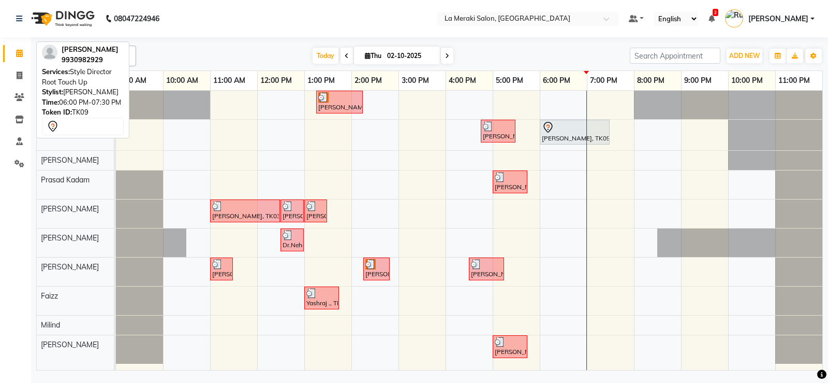 Image resolution: width=828 pixels, height=383 pixels. What do you see at coordinates (410, 56) in the screenshot?
I see `input: 2025-10-02` at bounding box center [410, 56].